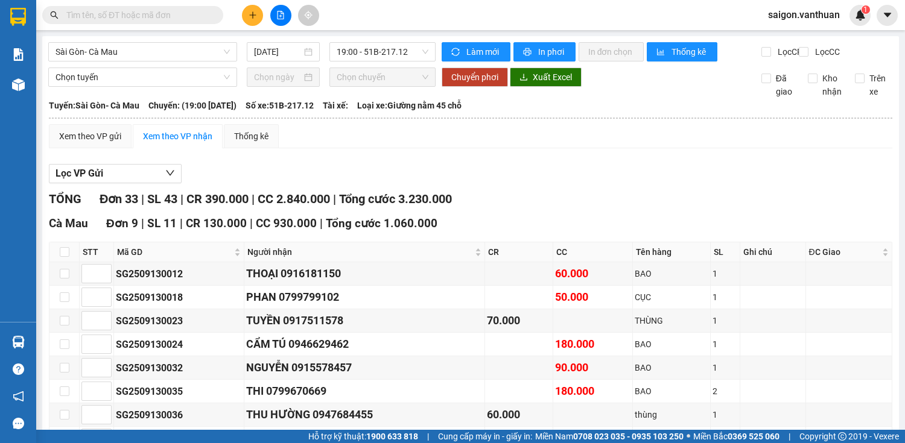 This screenshot has height=443, width=905. I want to click on span: saigon.vanthuan, so click(803, 14).